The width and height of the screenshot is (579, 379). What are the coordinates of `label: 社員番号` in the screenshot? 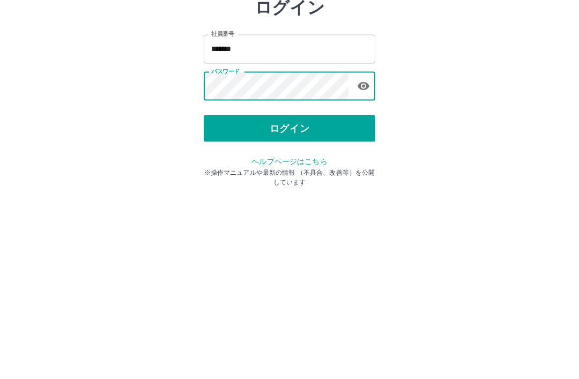 It's located at (222, 104).